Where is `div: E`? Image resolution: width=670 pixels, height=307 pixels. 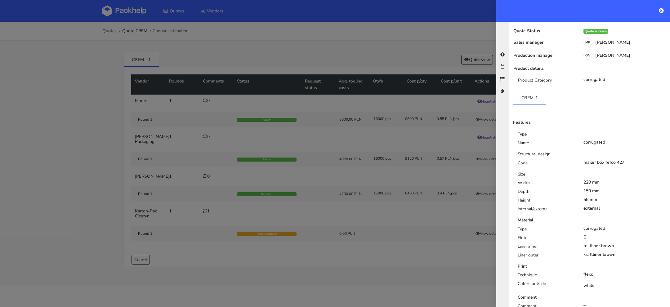
div: E is located at coordinates (625, 237).